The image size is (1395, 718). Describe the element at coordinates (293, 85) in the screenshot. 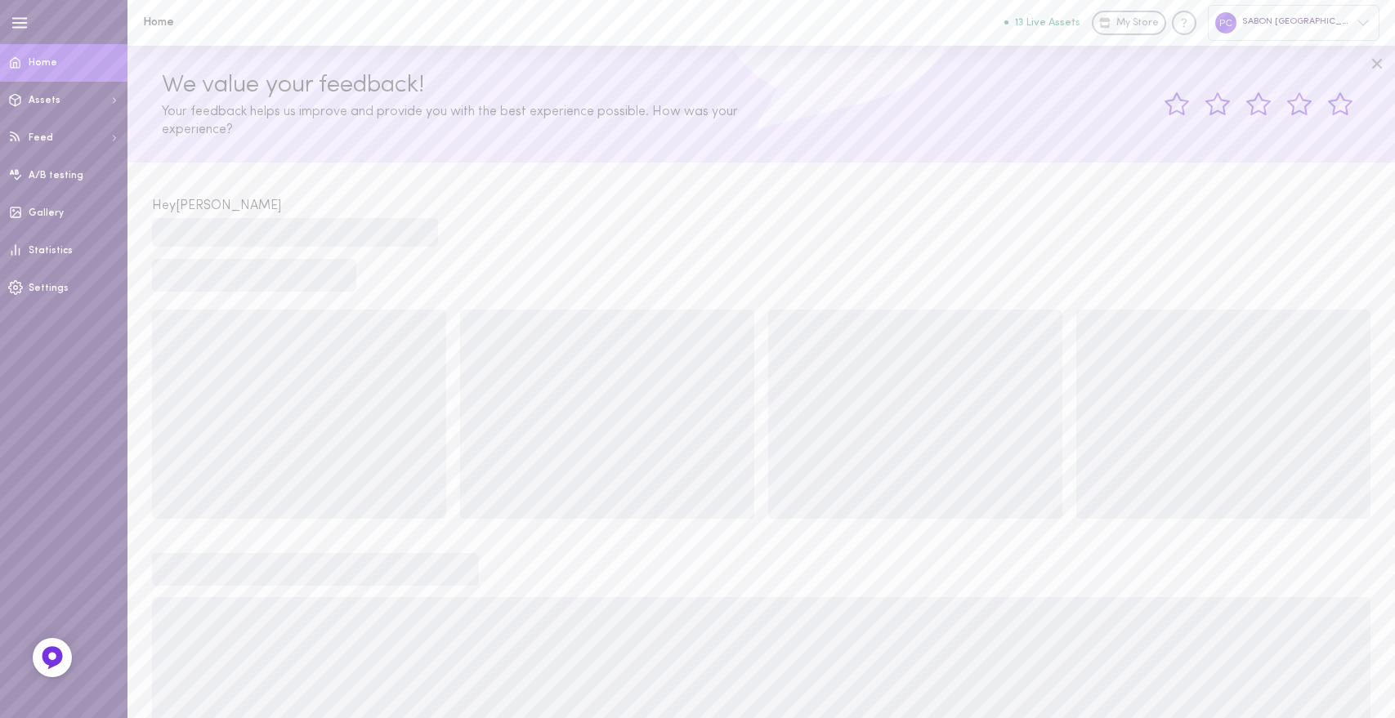

I see `span: We value your feedback!` at that location.